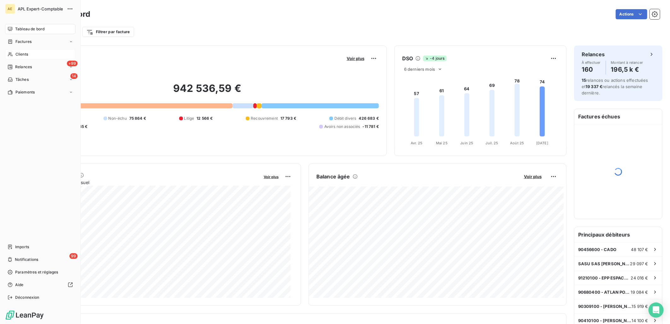 This screenshot has width=670, height=324. I want to click on h6: Relances, so click(593, 54).